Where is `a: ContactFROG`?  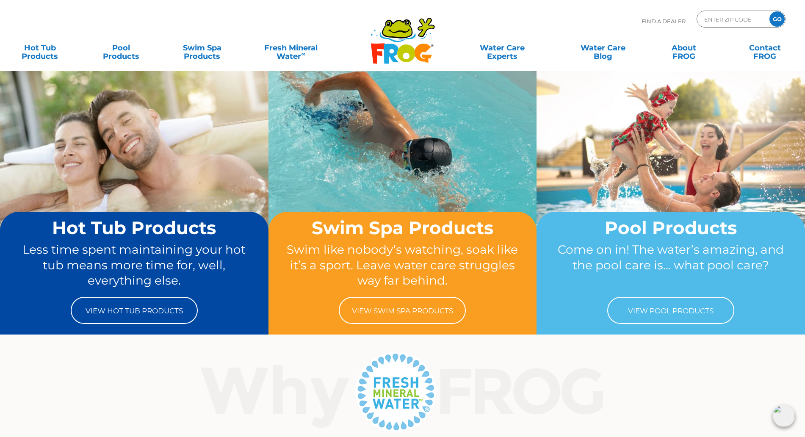
a: ContactFROG is located at coordinates (765, 48).